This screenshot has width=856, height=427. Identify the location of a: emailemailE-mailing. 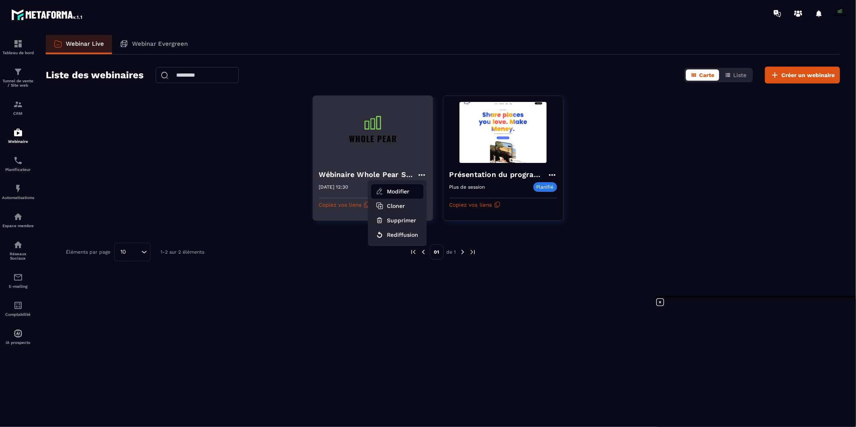
(18, 280).